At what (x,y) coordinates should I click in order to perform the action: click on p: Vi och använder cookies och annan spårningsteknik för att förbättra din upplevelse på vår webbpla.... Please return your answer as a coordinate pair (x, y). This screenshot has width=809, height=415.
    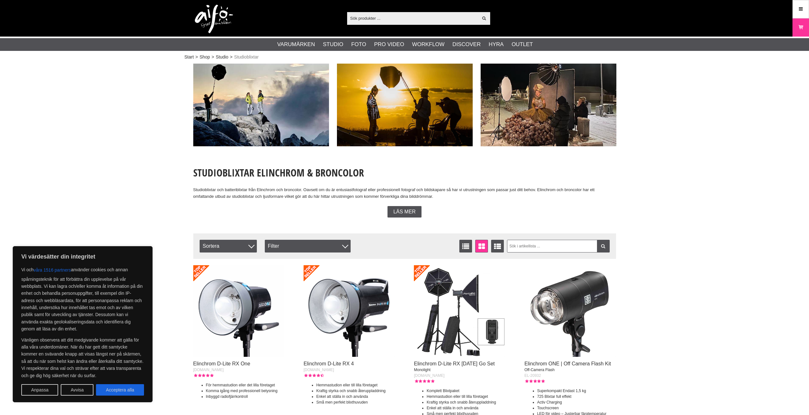
    Looking at the image, I should click on (83, 298).